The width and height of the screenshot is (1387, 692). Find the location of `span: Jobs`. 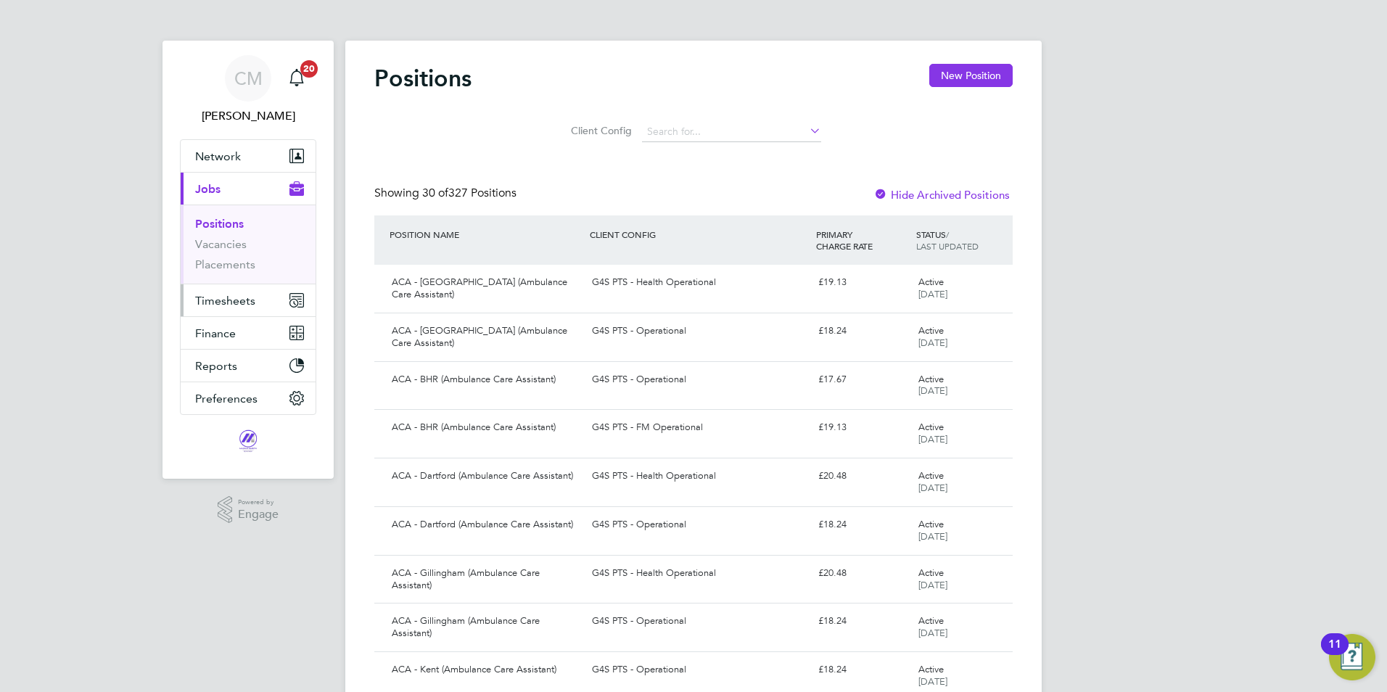

span: Jobs is located at coordinates (207, 189).